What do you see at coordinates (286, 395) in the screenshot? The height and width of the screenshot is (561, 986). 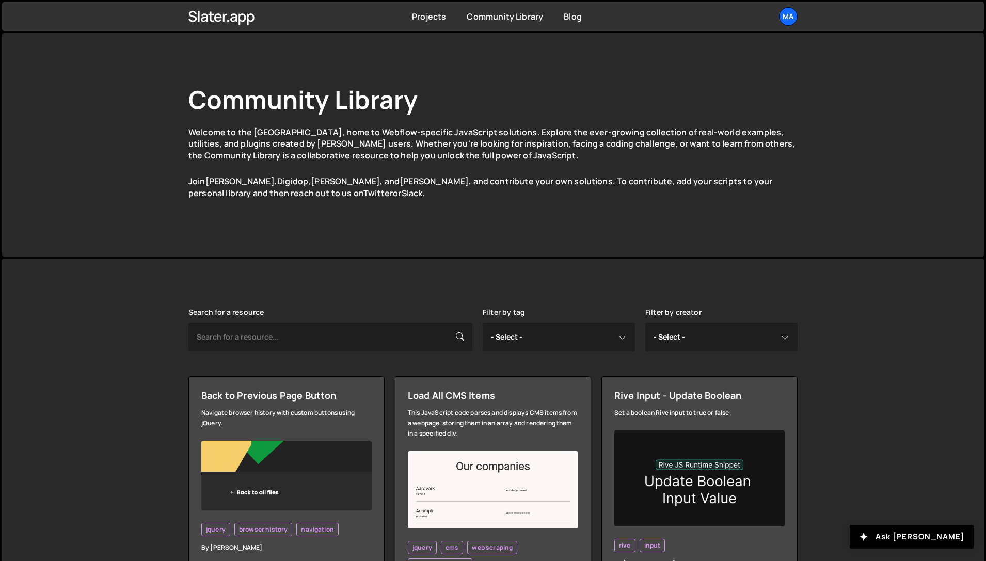 I see `div: Back to Previous Page Button` at bounding box center [286, 395].